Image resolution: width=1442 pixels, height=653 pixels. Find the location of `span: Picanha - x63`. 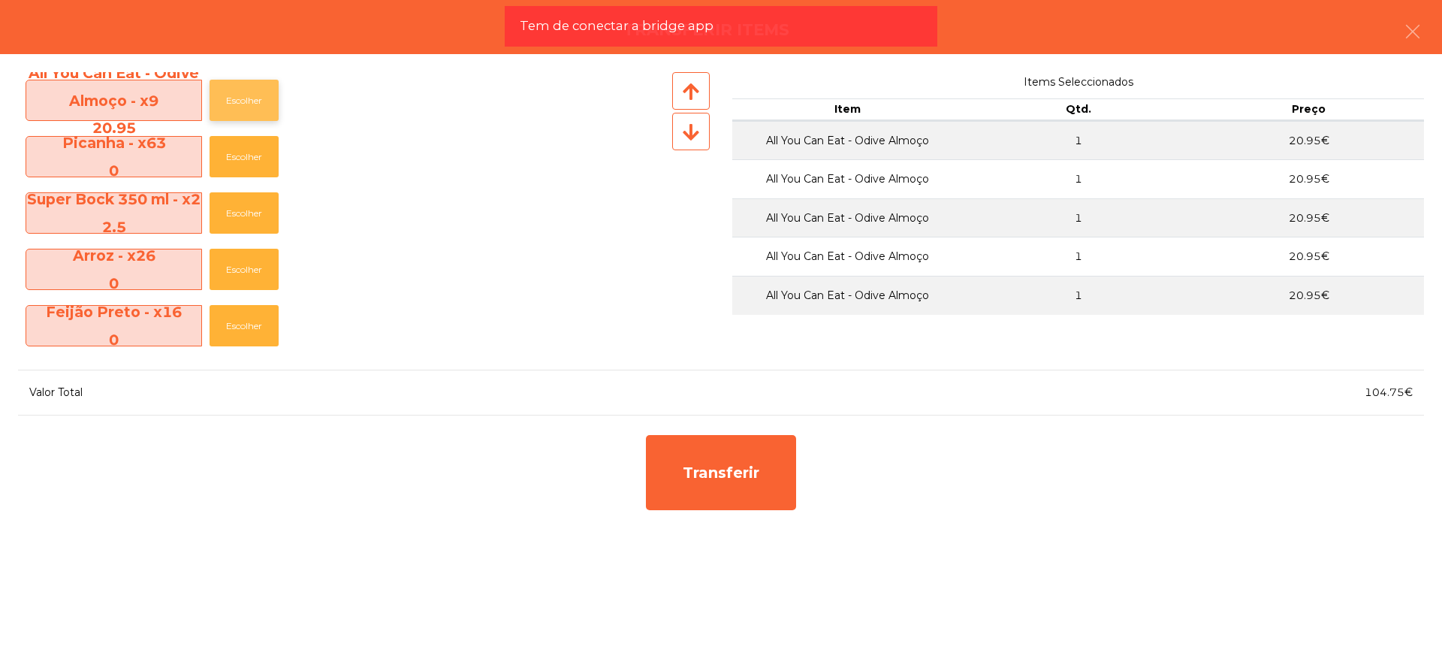

span: Picanha - x63 is located at coordinates (113, 156).